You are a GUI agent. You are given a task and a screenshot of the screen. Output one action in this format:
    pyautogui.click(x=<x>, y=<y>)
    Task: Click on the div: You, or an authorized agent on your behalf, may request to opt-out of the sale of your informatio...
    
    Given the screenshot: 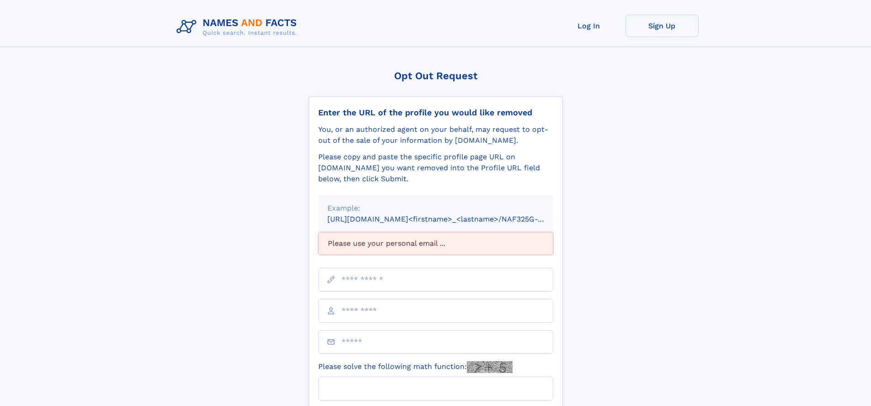 What is the action you would take?
    pyautogui.click(x=436, y=135)
    